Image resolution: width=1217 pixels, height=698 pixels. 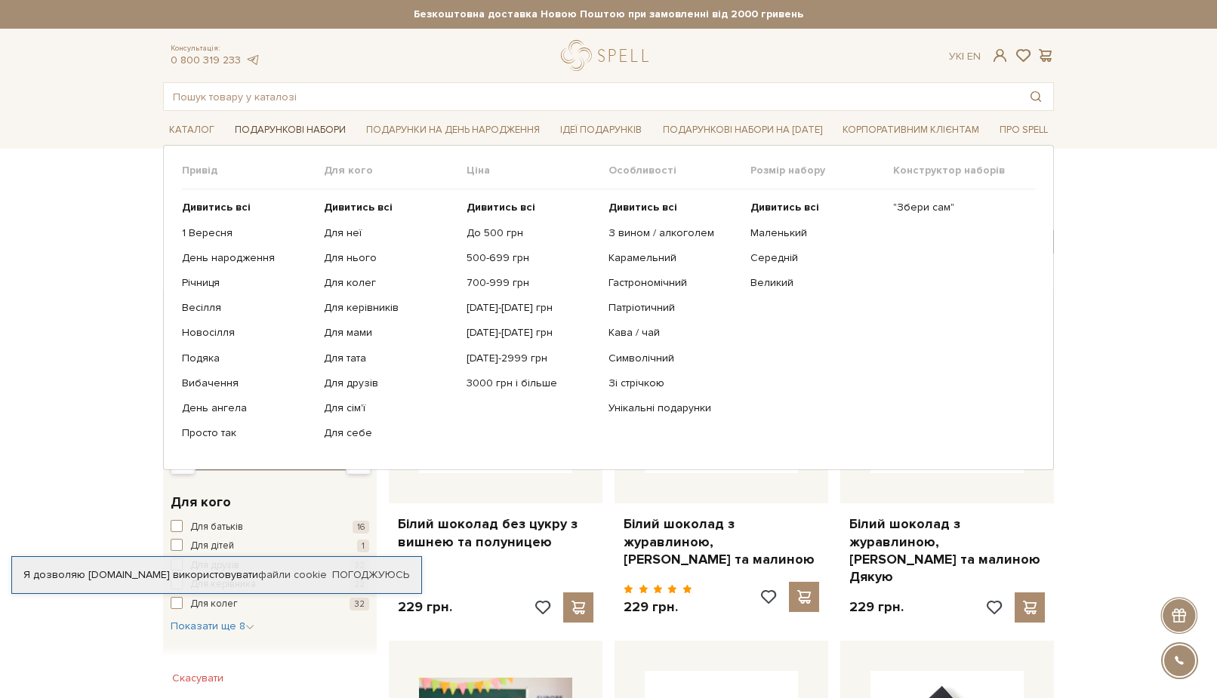 I want to click on button: Показати ще 8, so click(x=212, y=627).